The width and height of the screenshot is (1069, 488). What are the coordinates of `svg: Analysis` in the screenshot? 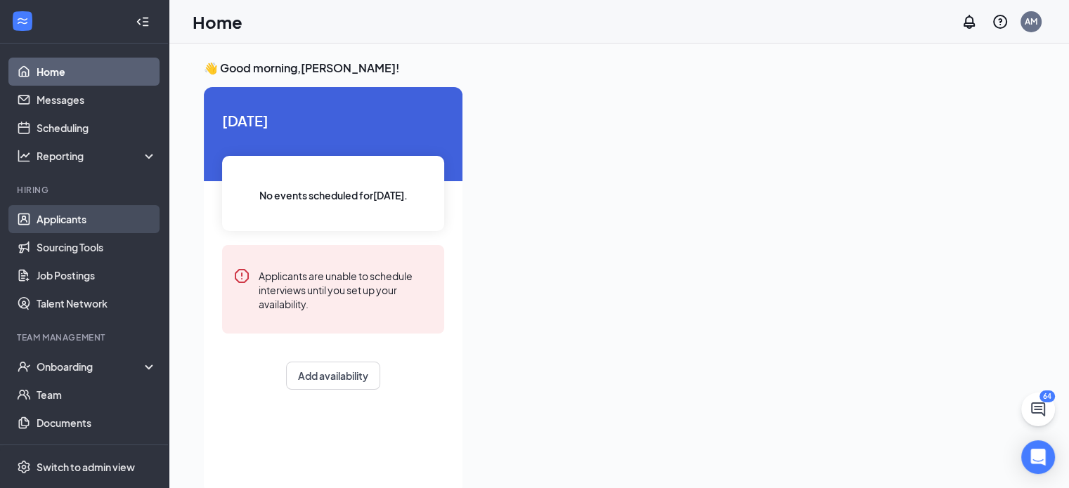 It's located at (24, 156).